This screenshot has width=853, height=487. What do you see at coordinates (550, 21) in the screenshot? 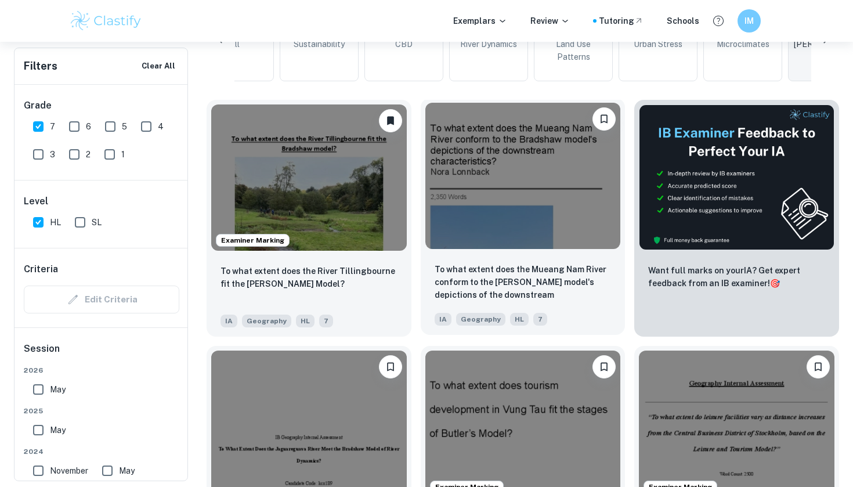
I see `p: Review` at bounding box center [550, 21].